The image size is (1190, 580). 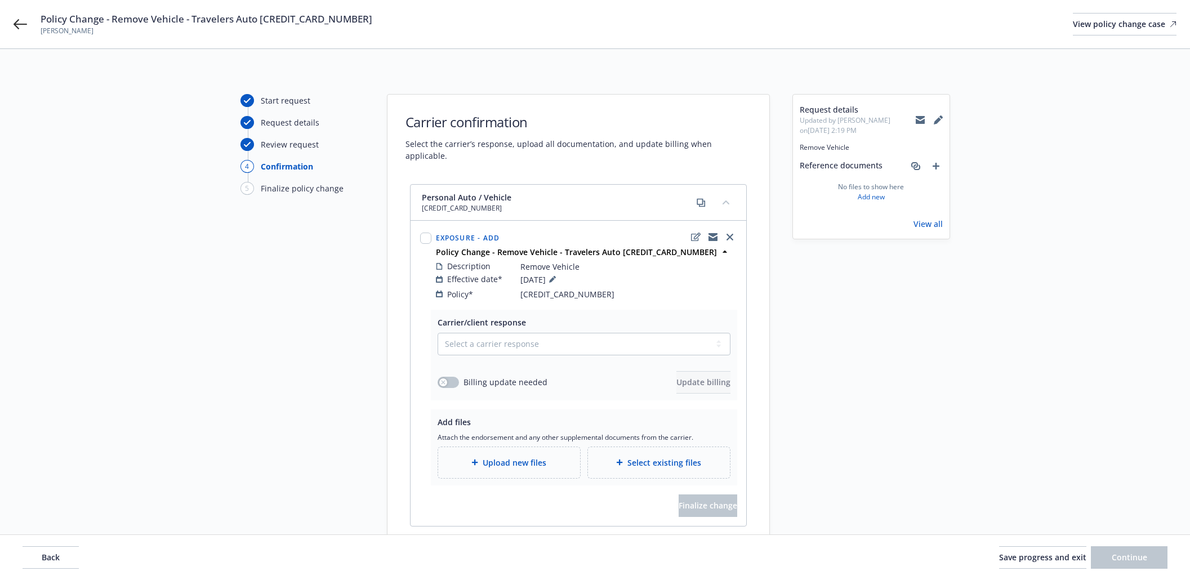 What do you see at coordinates (1125, 24) in the screenshot?
I see `div: View policy change case` at bounding box center [1125, 24].